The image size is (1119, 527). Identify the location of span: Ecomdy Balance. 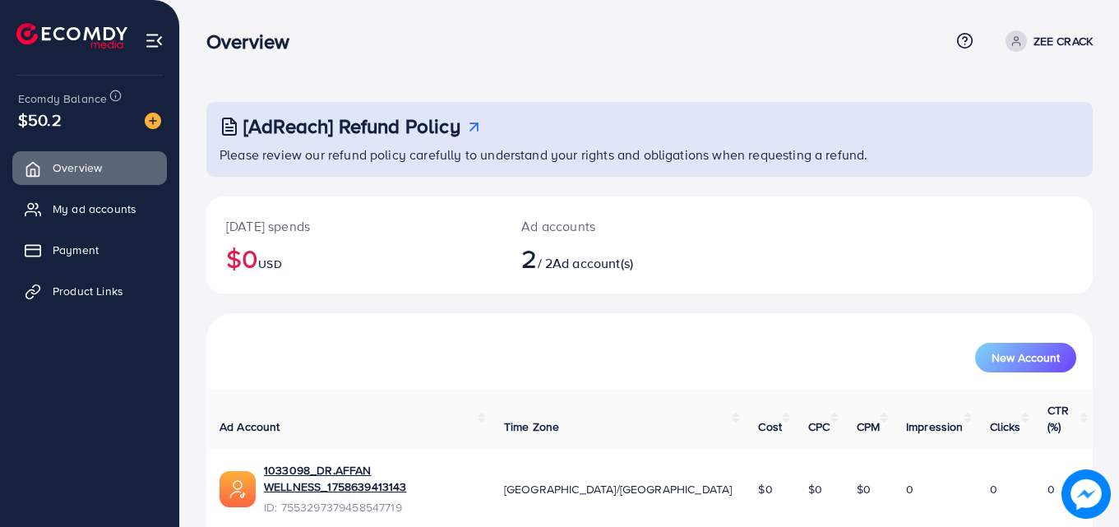
(62, 99).